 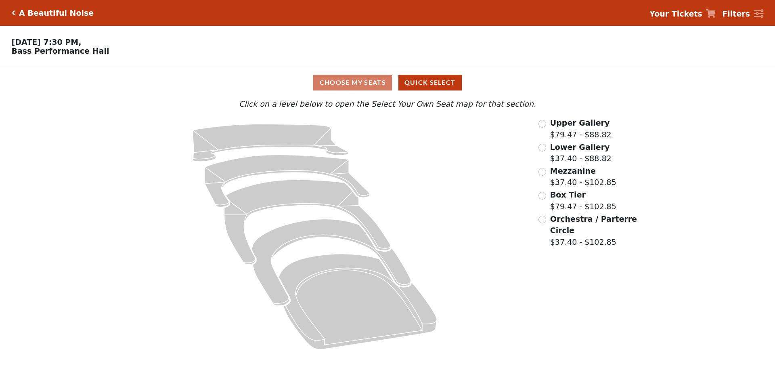 I want to click on h5: A Beautiful Noise, so click(x=56, y=13).